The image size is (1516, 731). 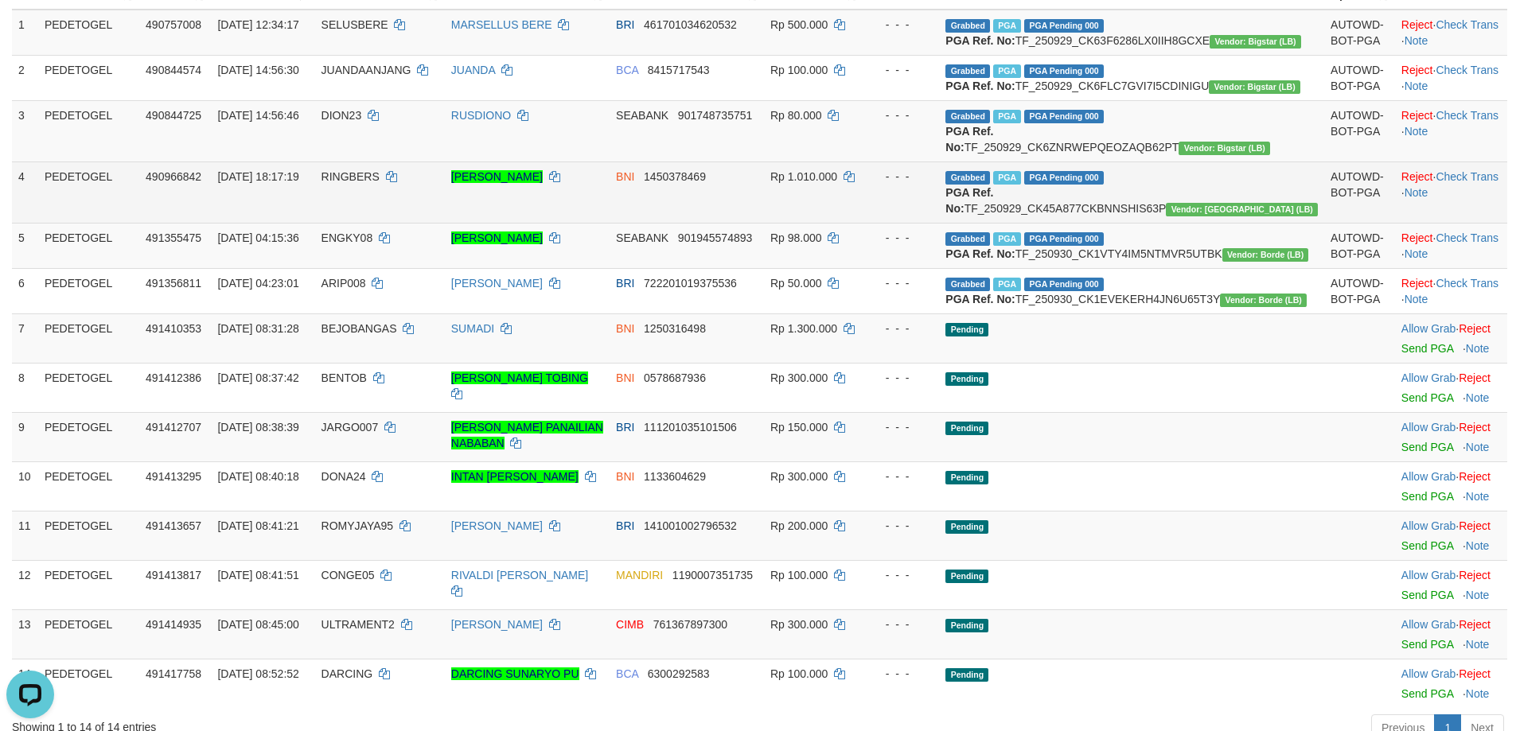 What do you see at coordinates (515, 674) in the screenshot?
I see `a: DARCING SUNARYO PU` at bounding box center [515, 674].